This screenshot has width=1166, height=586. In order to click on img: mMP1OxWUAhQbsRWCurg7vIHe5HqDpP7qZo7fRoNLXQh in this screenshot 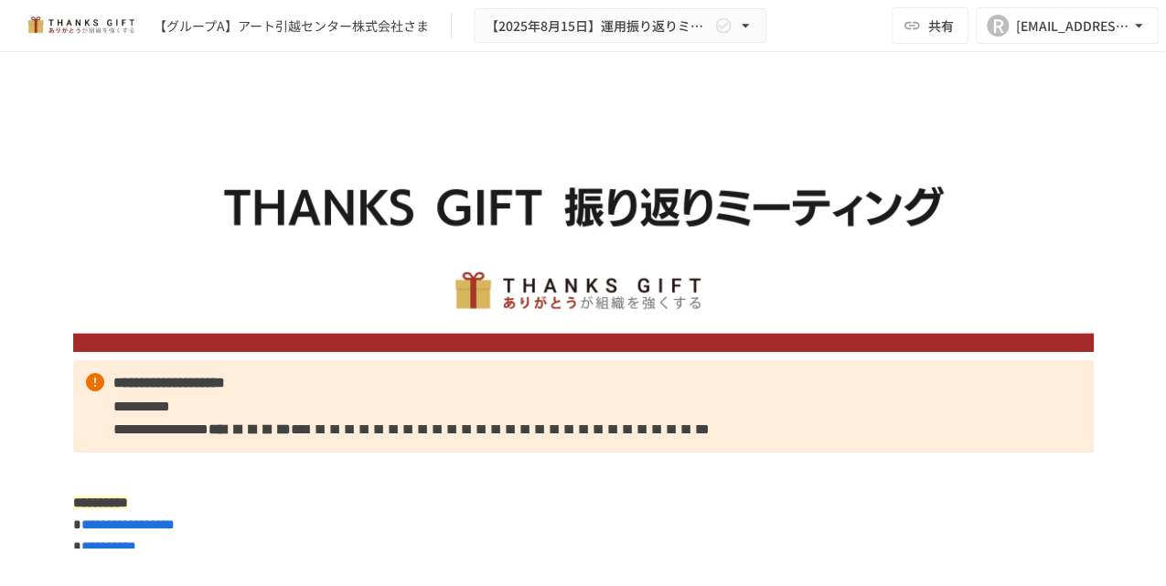, I will do `click(80, 26)`.